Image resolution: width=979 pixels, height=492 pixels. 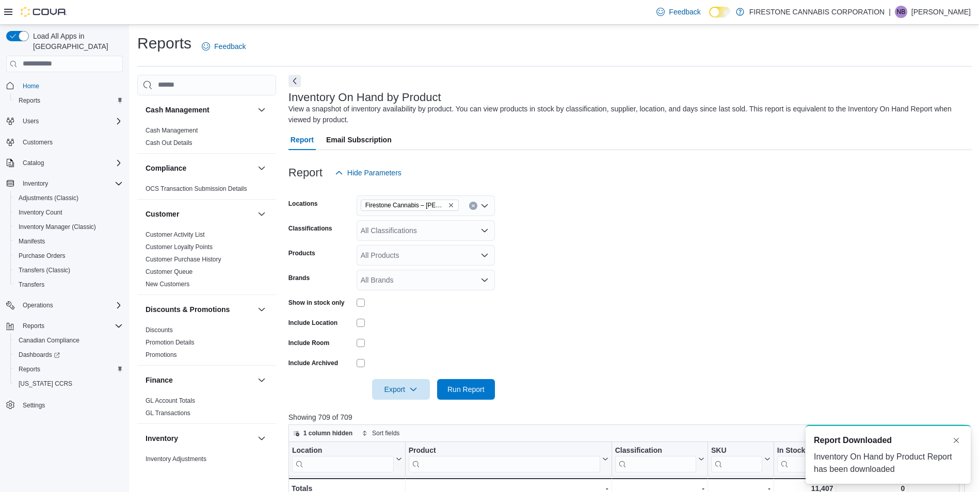 I want to click on button: Customer, so click(x=199, y=214).